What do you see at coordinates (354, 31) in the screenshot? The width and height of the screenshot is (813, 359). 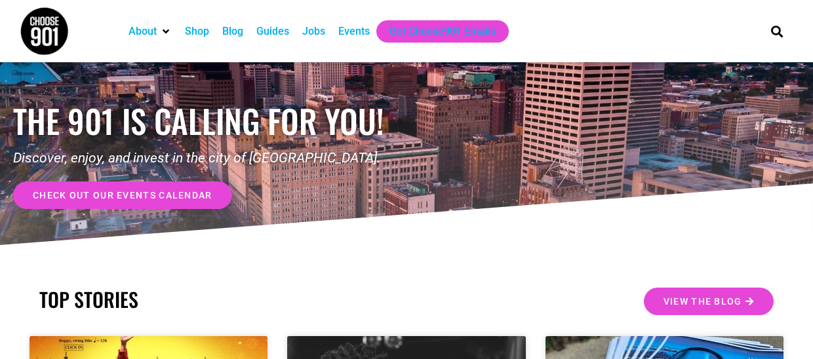 I see `a: Events` at bounding box center [354, 31].